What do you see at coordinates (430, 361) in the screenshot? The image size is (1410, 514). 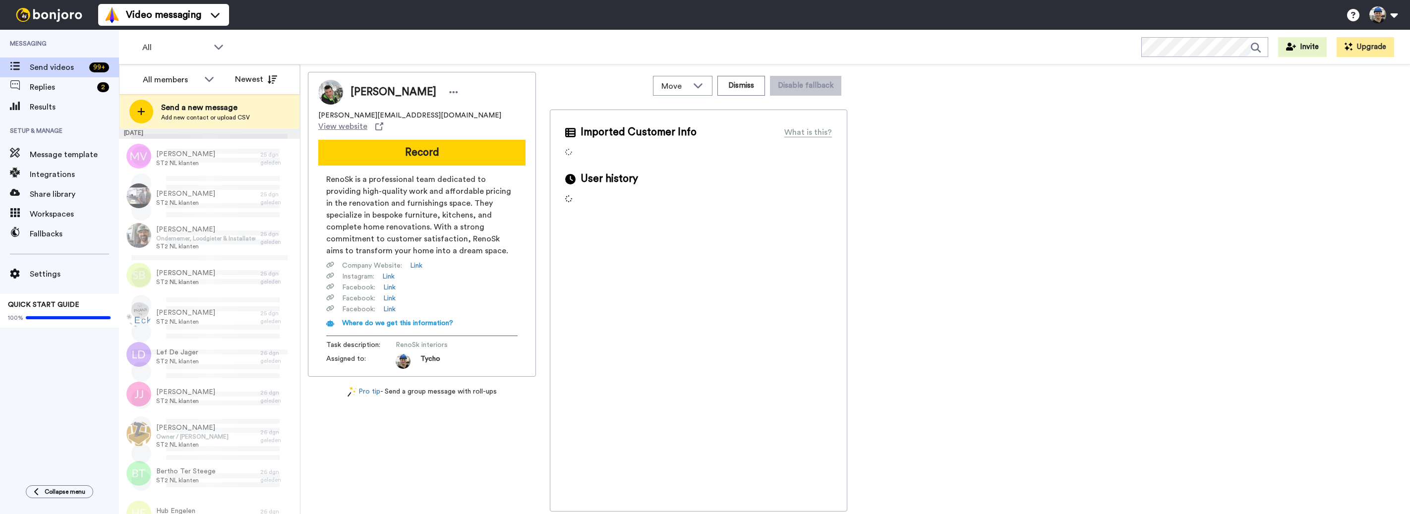 I see `span: Tycho` at bounding box center [430, 361].